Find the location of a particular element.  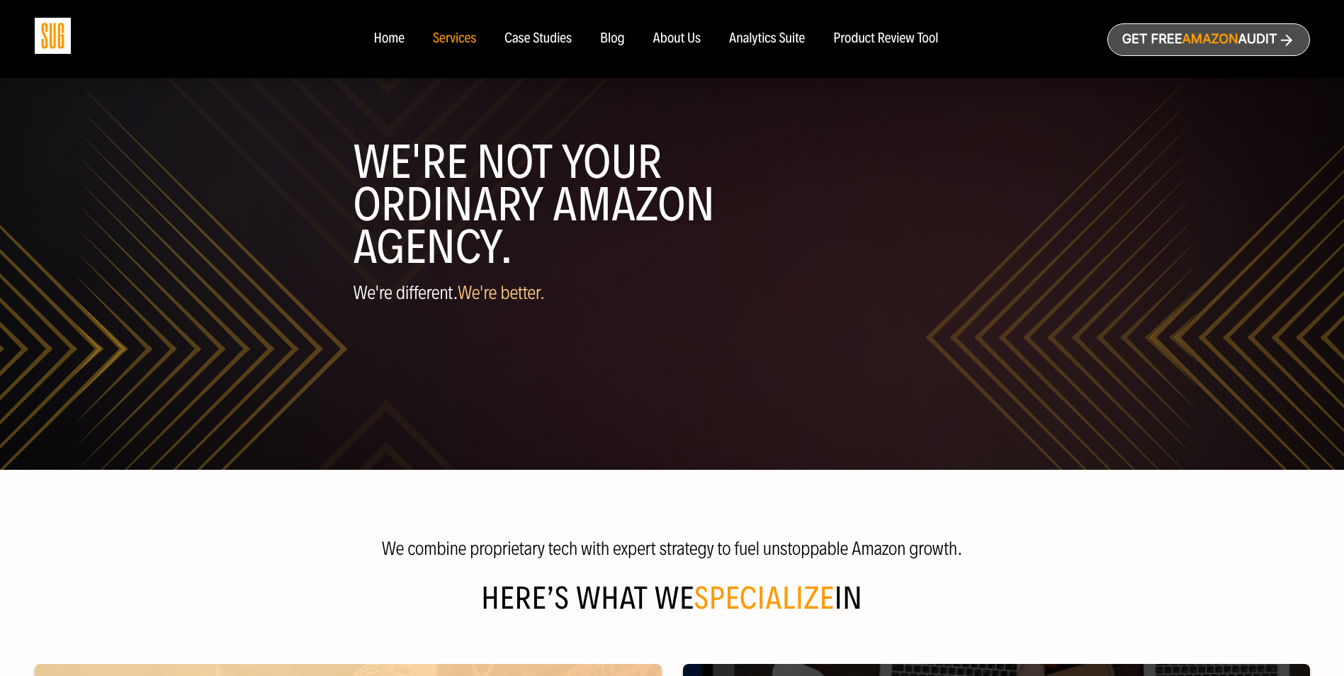

h2: Here’s what We in is located at coordinates (672, 607).